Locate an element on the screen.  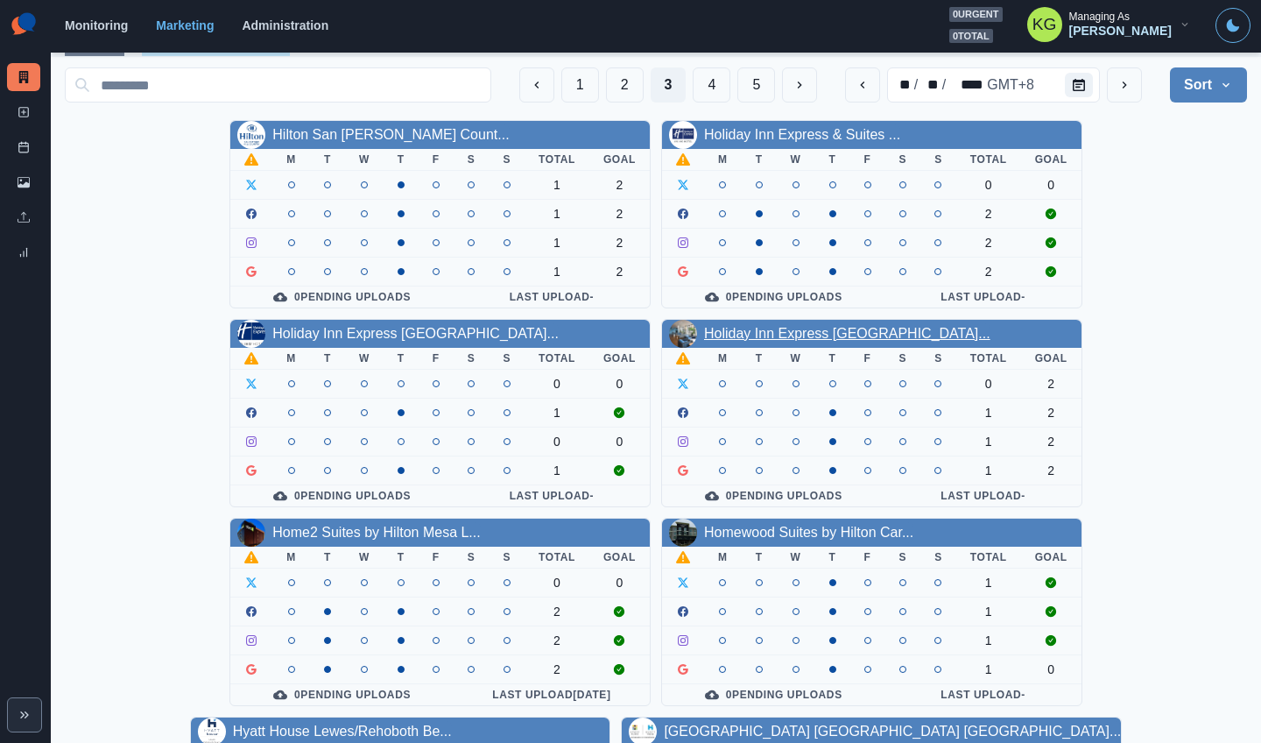
img: 474870535711579 is located at coordinates (683, 334).